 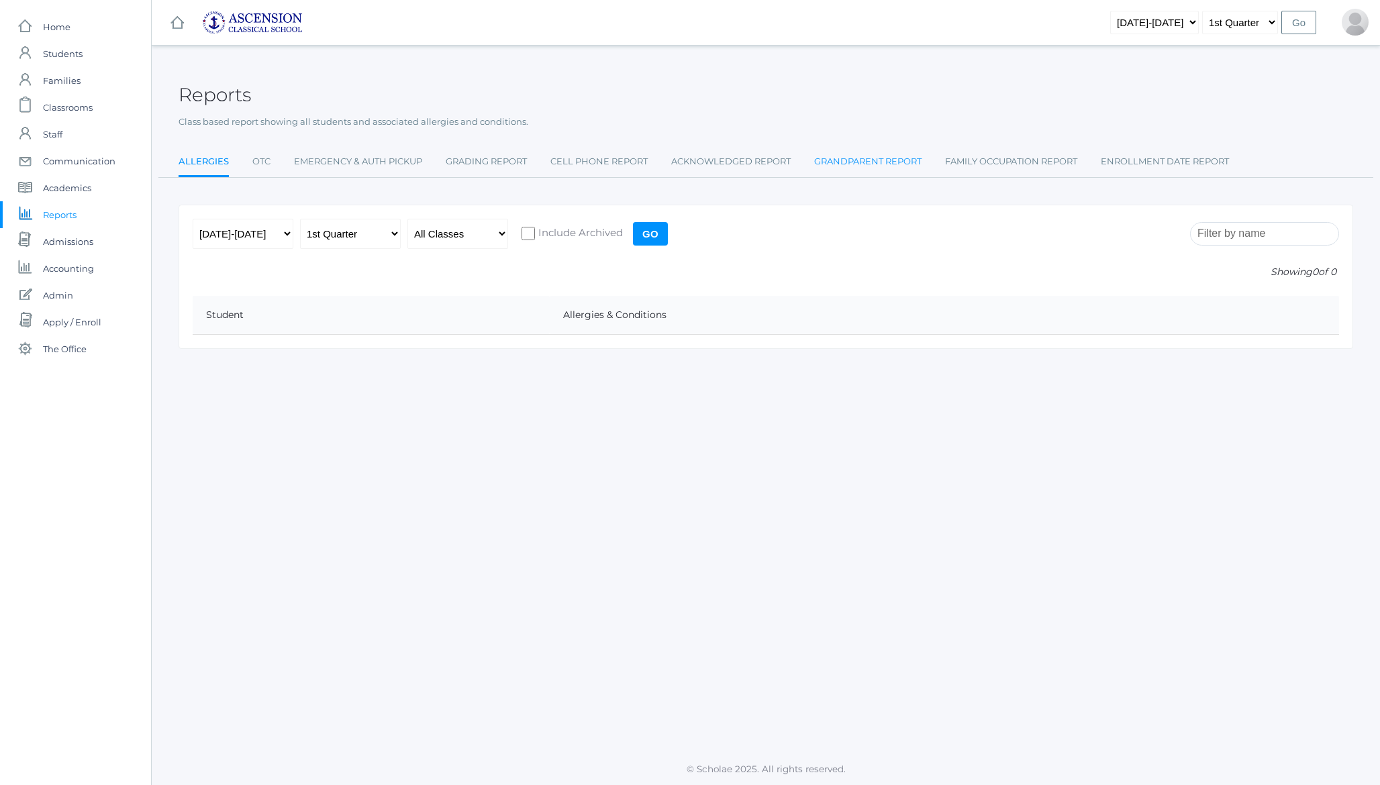 I want to click on span: Include Archived, so click(x=578, y=234).